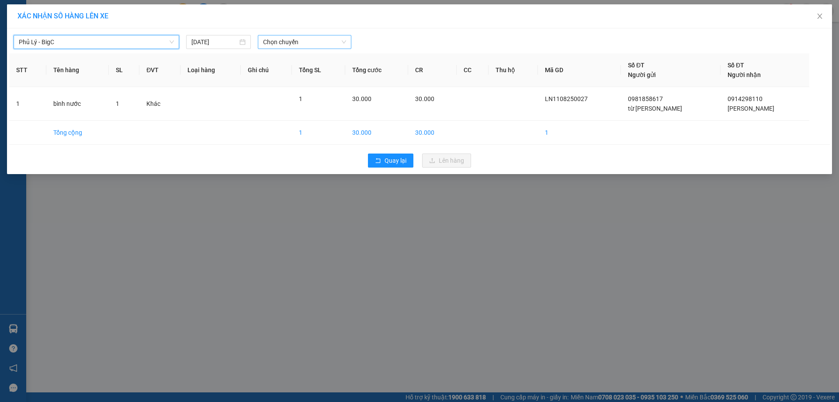 The width and height of the screenshot is (839, 402). Describe the element at coordinates (28, 70) in the screenshot. I see `th: STT` at that location.